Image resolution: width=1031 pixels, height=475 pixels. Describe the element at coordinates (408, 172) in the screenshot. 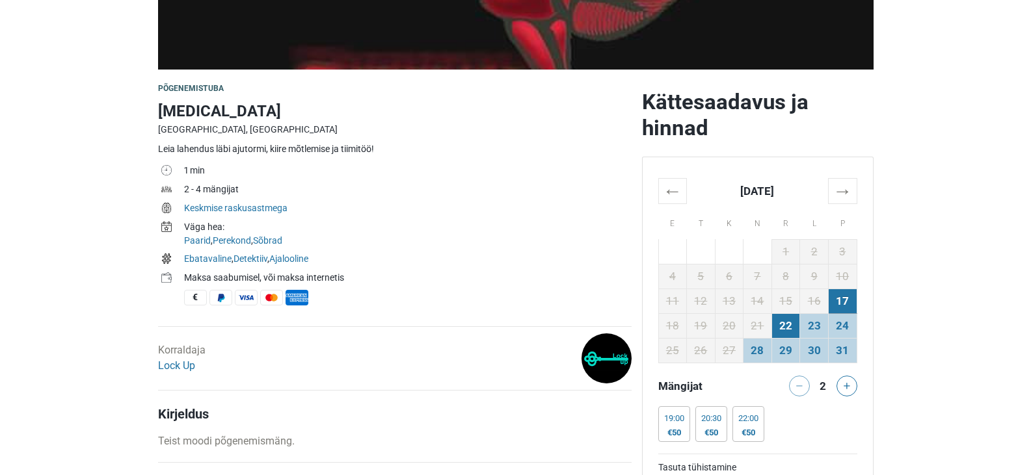

I see `td: 1 min` at that location.